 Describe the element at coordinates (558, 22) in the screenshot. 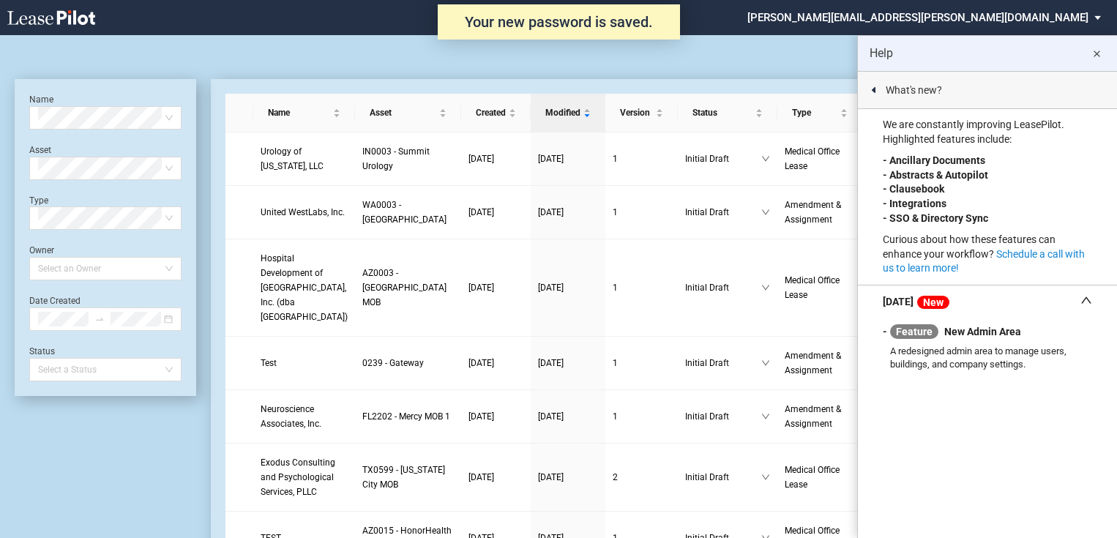

I see `div: Your new password is saved.` at that location.